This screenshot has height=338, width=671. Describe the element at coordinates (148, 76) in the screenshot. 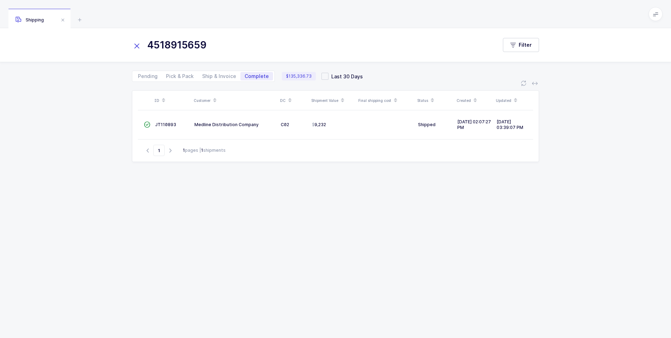

I see `span: Pending` at that location.